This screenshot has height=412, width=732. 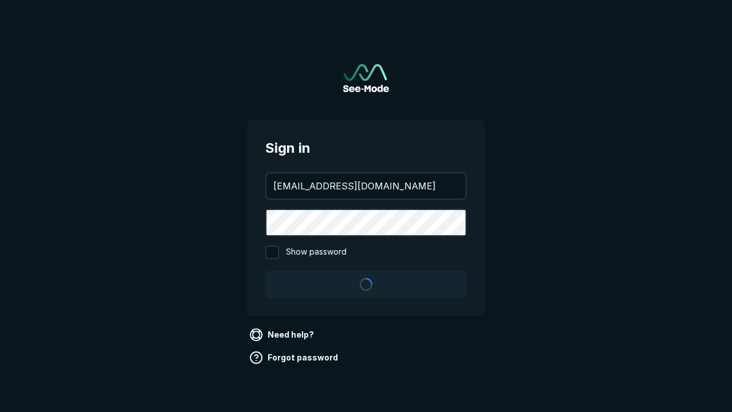 What do you see at coordinates (294, 357) in the screenshot?
I see `a: Forgot password` at bounding box center [294, 357].